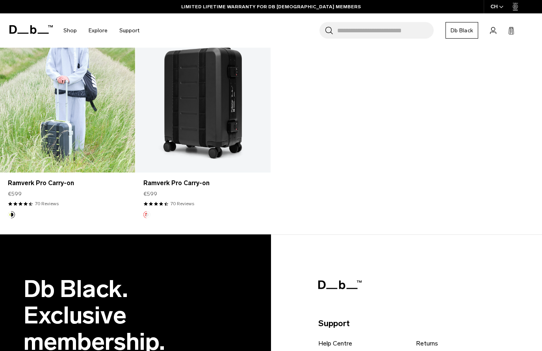 The image size is (542, 351). Describe the element at coordinates (462, 30) in the screenshot. I see `a: Db Black` at that location.